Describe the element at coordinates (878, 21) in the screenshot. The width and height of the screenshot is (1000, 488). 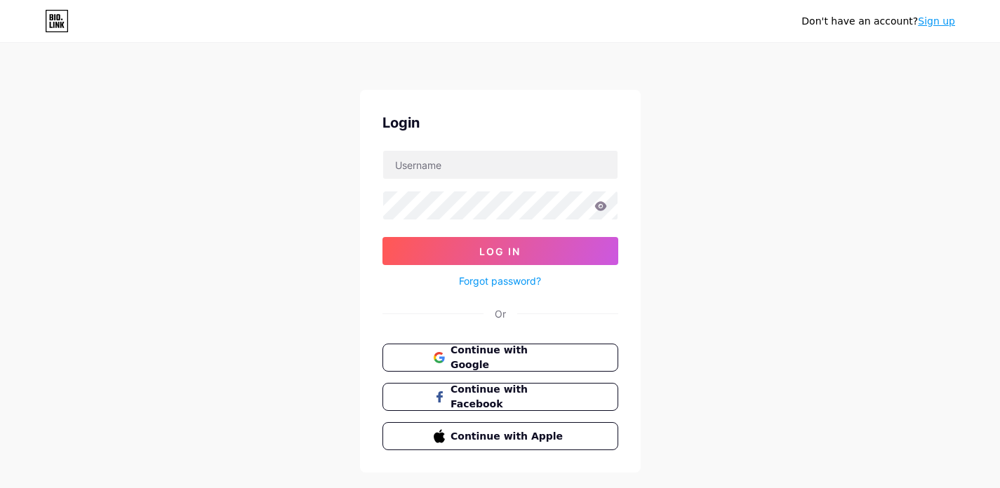
I see `div: Don't have an account?` at that location.